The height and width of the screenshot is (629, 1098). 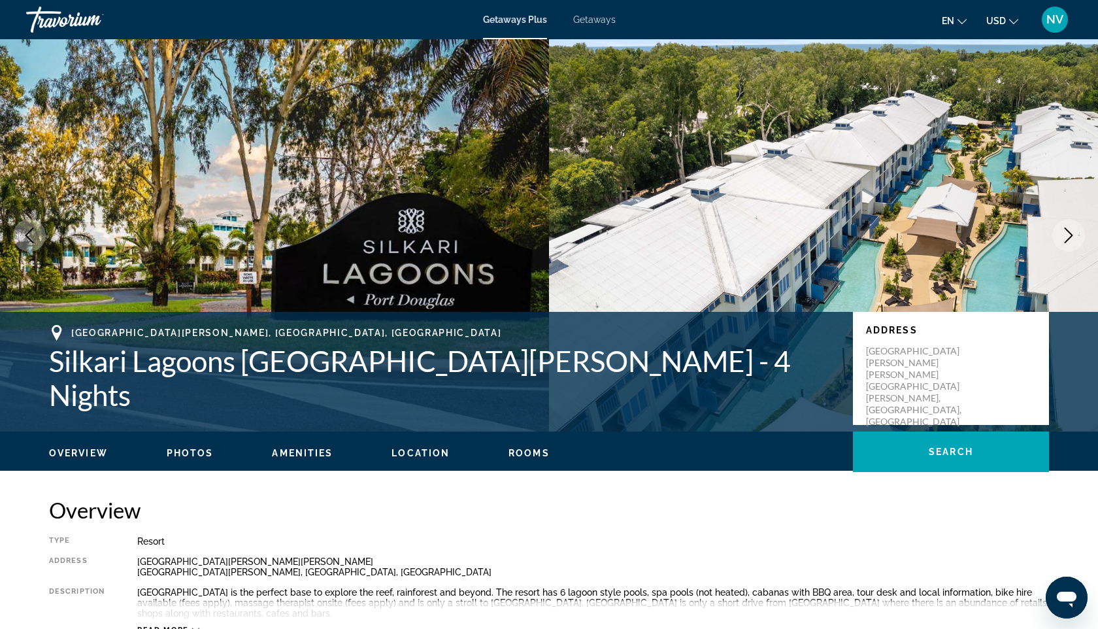 What do you see at coordinates (76, 566) in the screenshot?
I see `div: Address` at bounding box center [76, 566].